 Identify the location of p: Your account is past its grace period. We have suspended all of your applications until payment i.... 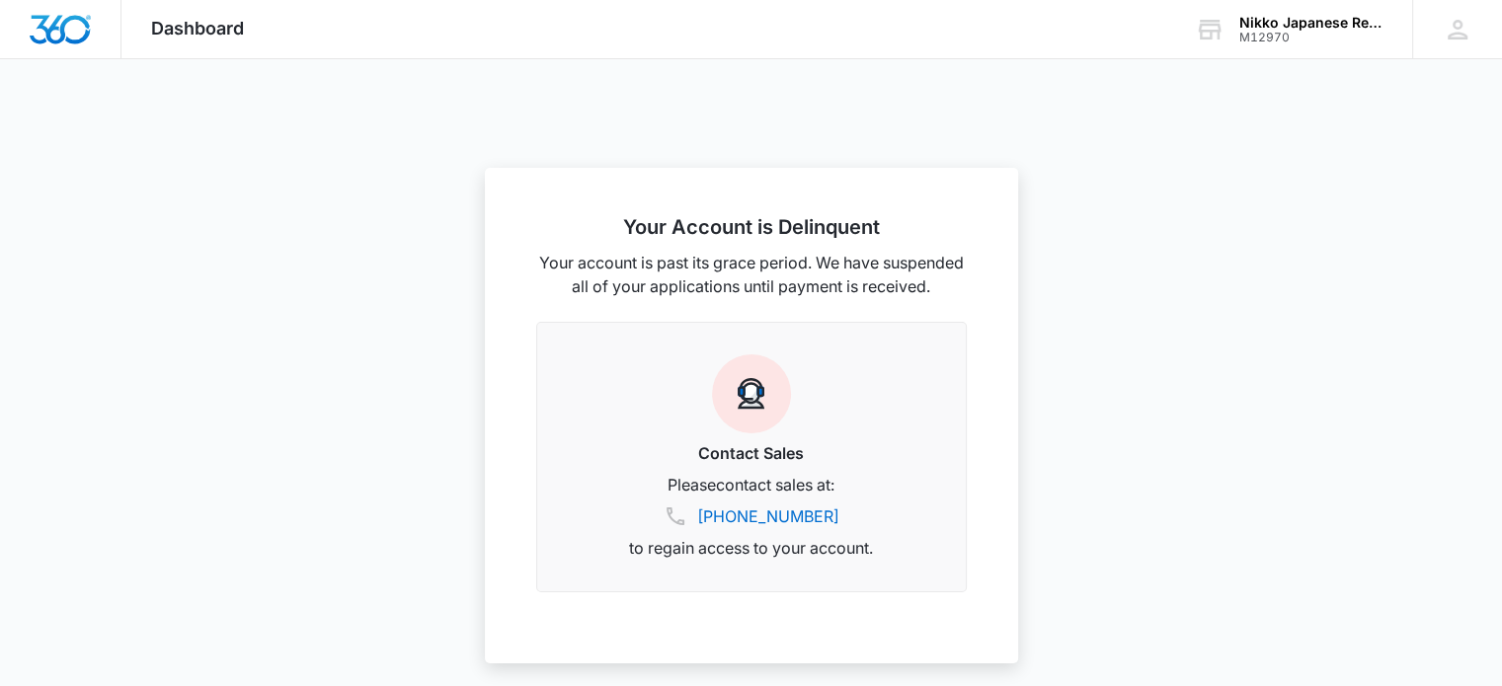
(752, 275).